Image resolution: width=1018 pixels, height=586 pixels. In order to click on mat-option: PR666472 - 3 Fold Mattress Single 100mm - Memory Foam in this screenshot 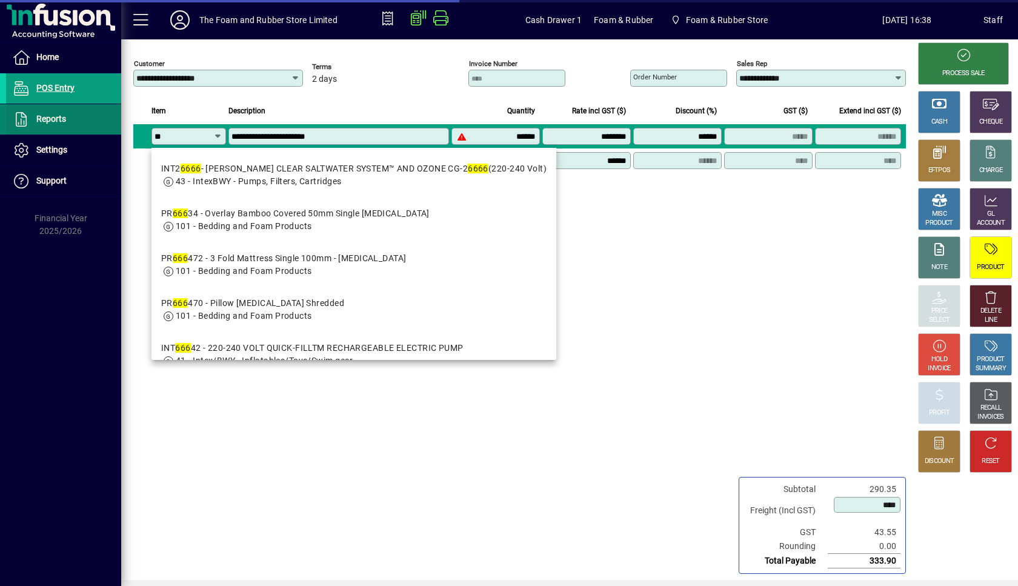, I will do `click(354, 265)`.